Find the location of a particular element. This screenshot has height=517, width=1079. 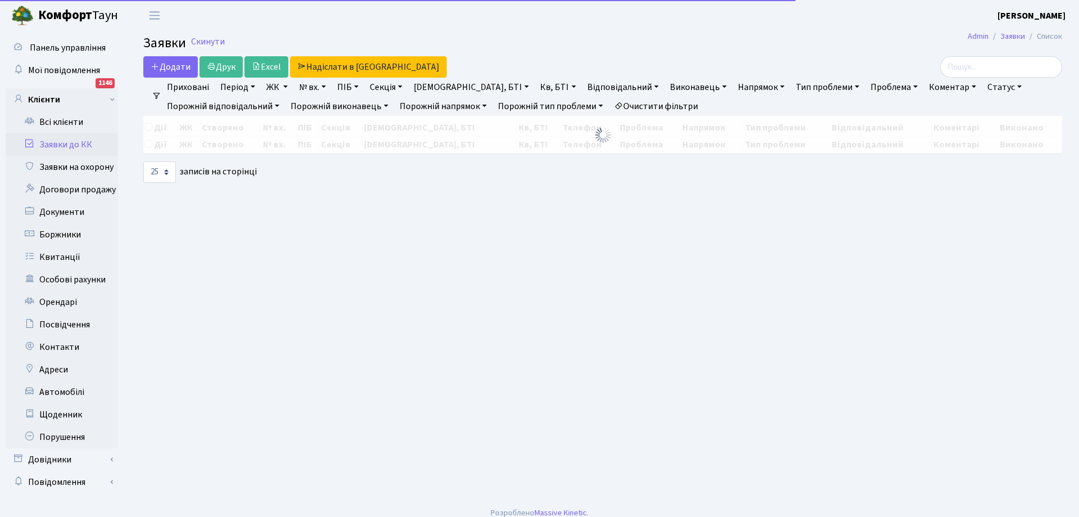

select: записів на сторінці is located at coordinates (160, 172).